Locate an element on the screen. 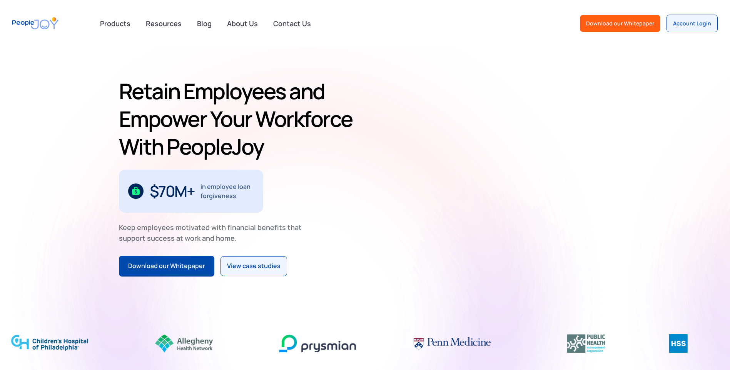  a: Resources is located at coordinates (163, 23).